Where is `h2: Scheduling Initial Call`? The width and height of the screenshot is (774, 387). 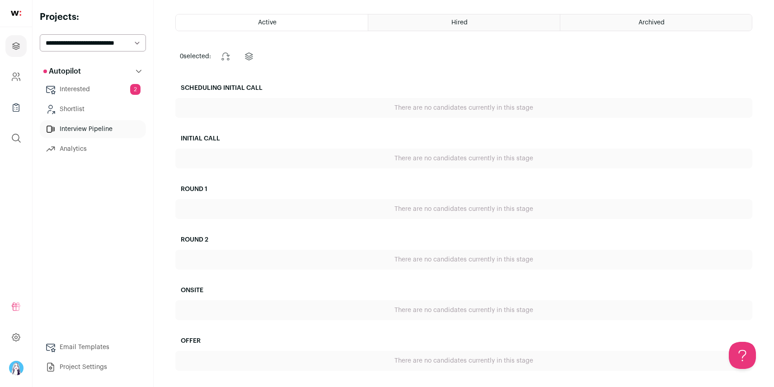
h2: Scheduling Initial Call is located at coordinates (464, 88).